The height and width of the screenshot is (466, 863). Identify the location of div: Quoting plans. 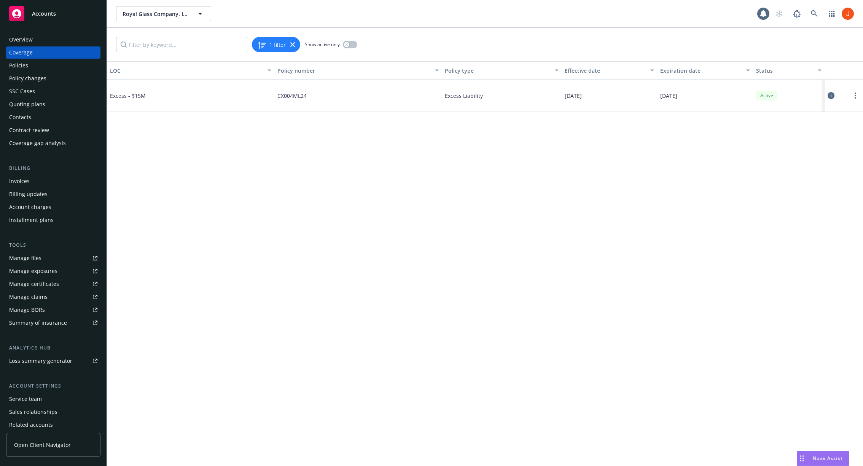
(27, 104).